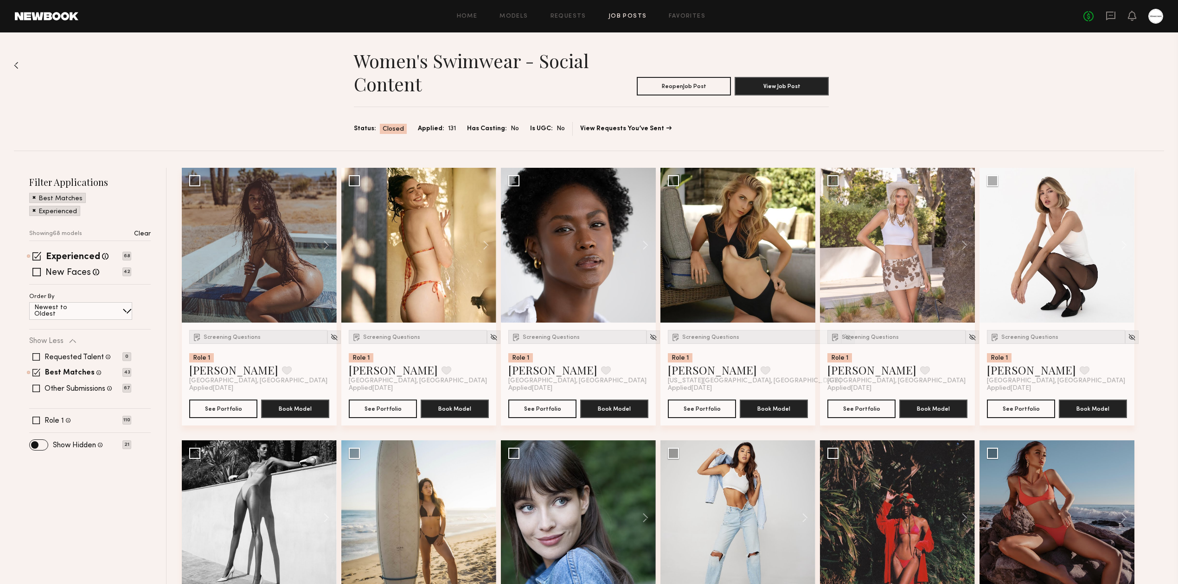 The width and height of the screenshot is (1178, 584). Describe the element at coordinates (452, 129) in the screenshot. I see `span: 131` at that location.